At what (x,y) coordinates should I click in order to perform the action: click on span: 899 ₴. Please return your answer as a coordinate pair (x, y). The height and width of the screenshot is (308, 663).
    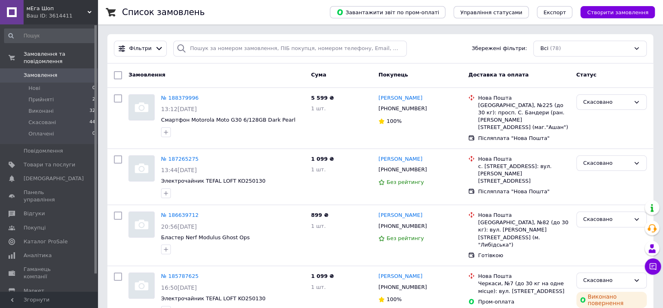
    Looking at the image, I should click on (320, 215).